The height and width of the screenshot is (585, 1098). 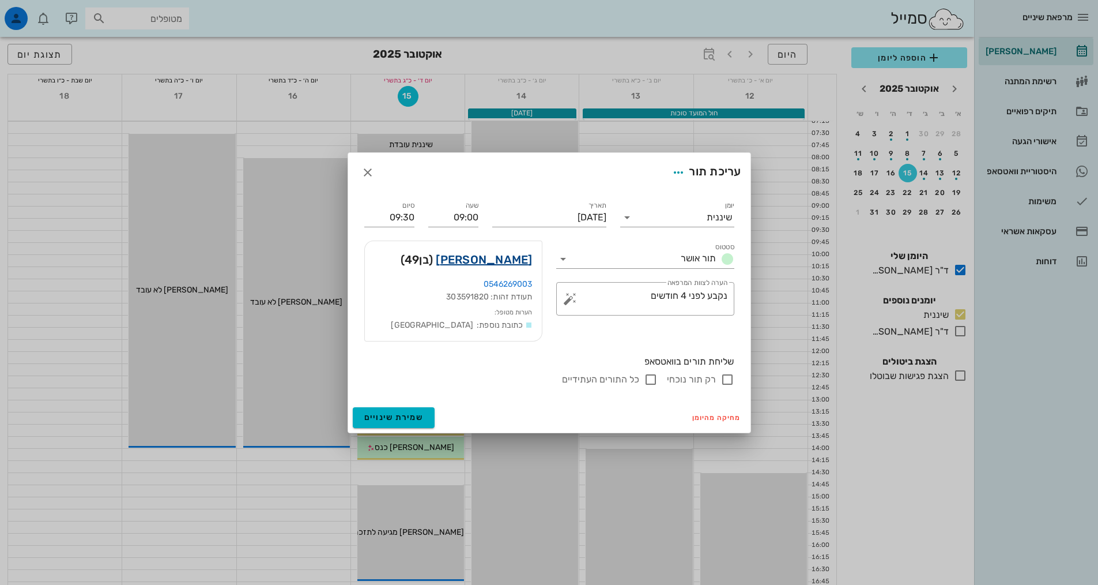 What do you see at coordinates (417, 259) in the screenshot?
I see `span: (בן )` at bounding box center [417, 259].